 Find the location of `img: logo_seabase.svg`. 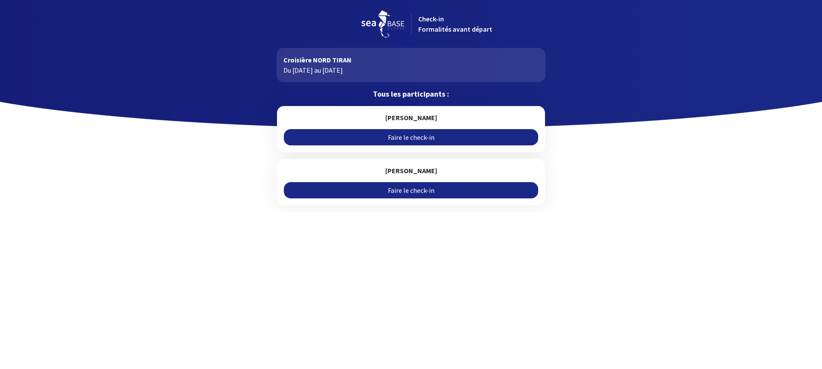

img: logo_seabase.svg is located at coordinates (383, 24).